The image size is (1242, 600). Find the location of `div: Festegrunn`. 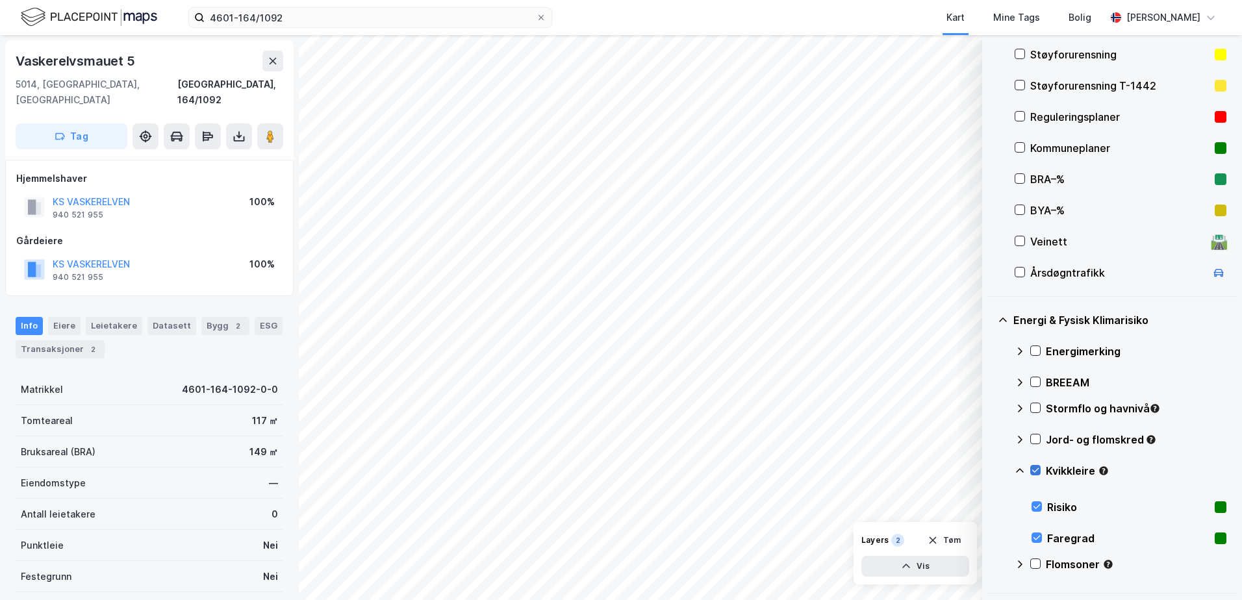

div: Festegrunn is located at coordinates (46, 577).